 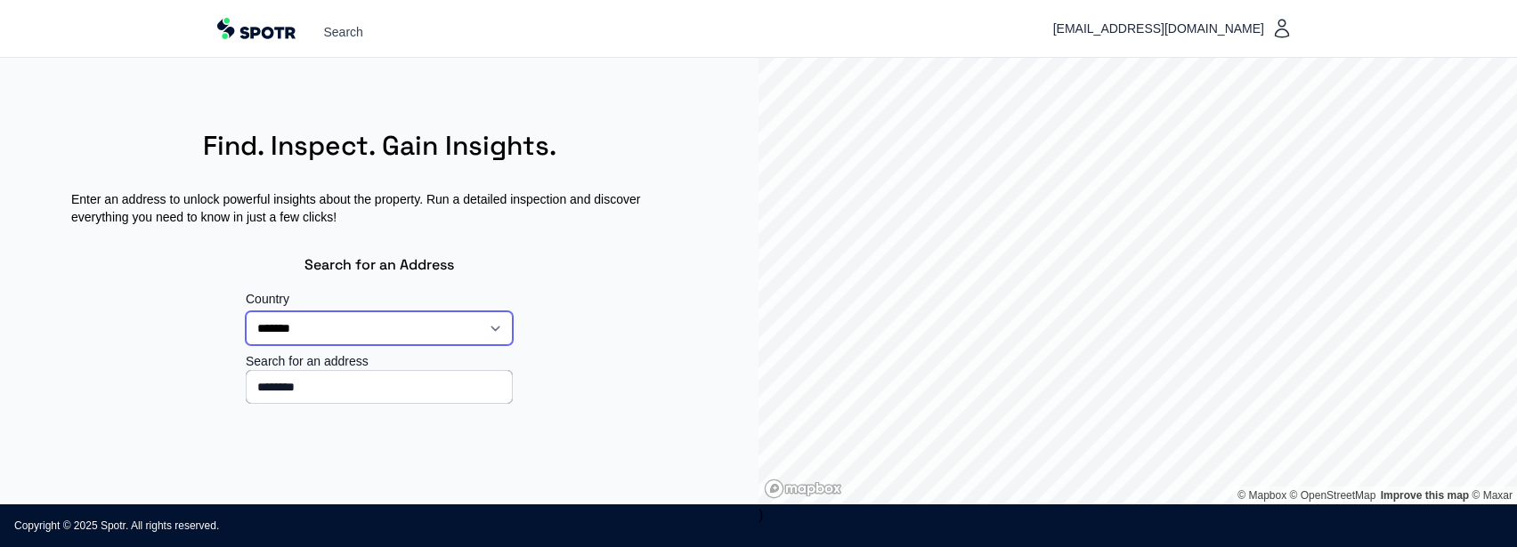 What do you see at coordinates (379, 299) in the screenshot?
I see `label: Country` at bounding box center [379, 299].